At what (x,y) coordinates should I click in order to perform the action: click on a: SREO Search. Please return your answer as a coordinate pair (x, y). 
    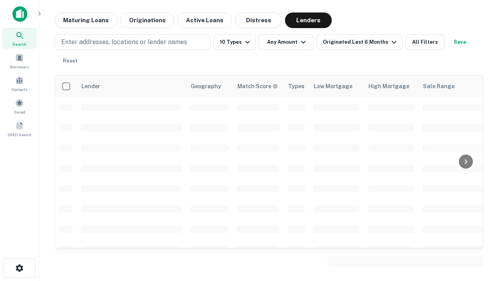
    Looking at the image, I should click on (19, 129).